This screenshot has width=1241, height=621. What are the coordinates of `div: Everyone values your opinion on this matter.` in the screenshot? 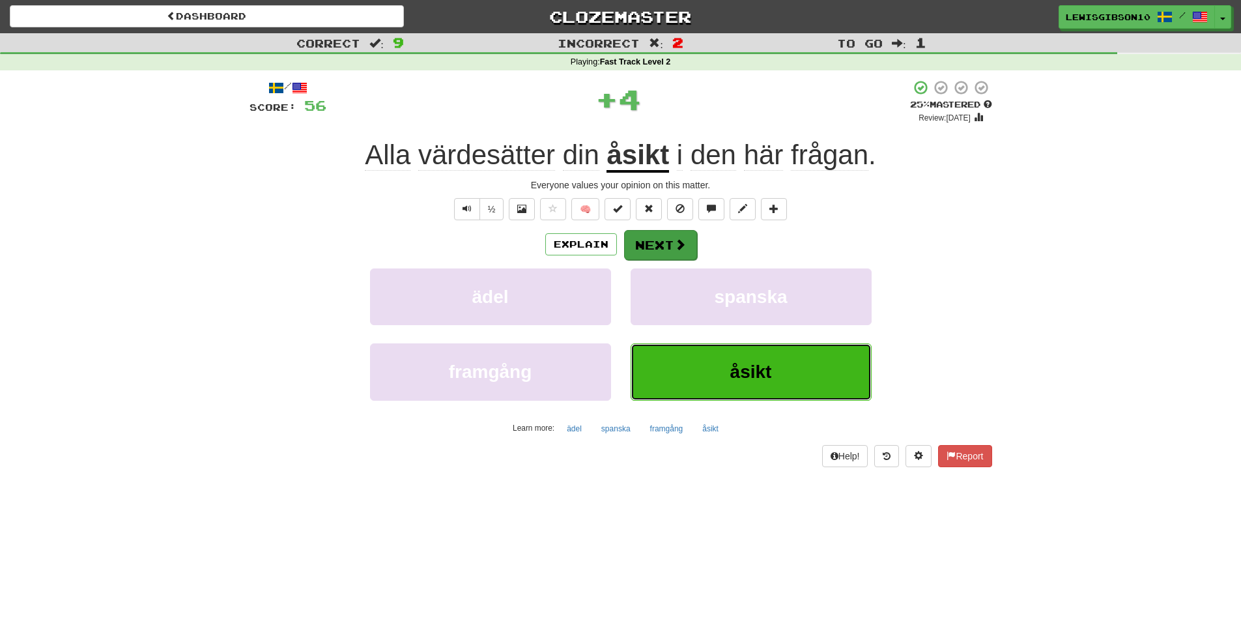 It's located at (621, 185).